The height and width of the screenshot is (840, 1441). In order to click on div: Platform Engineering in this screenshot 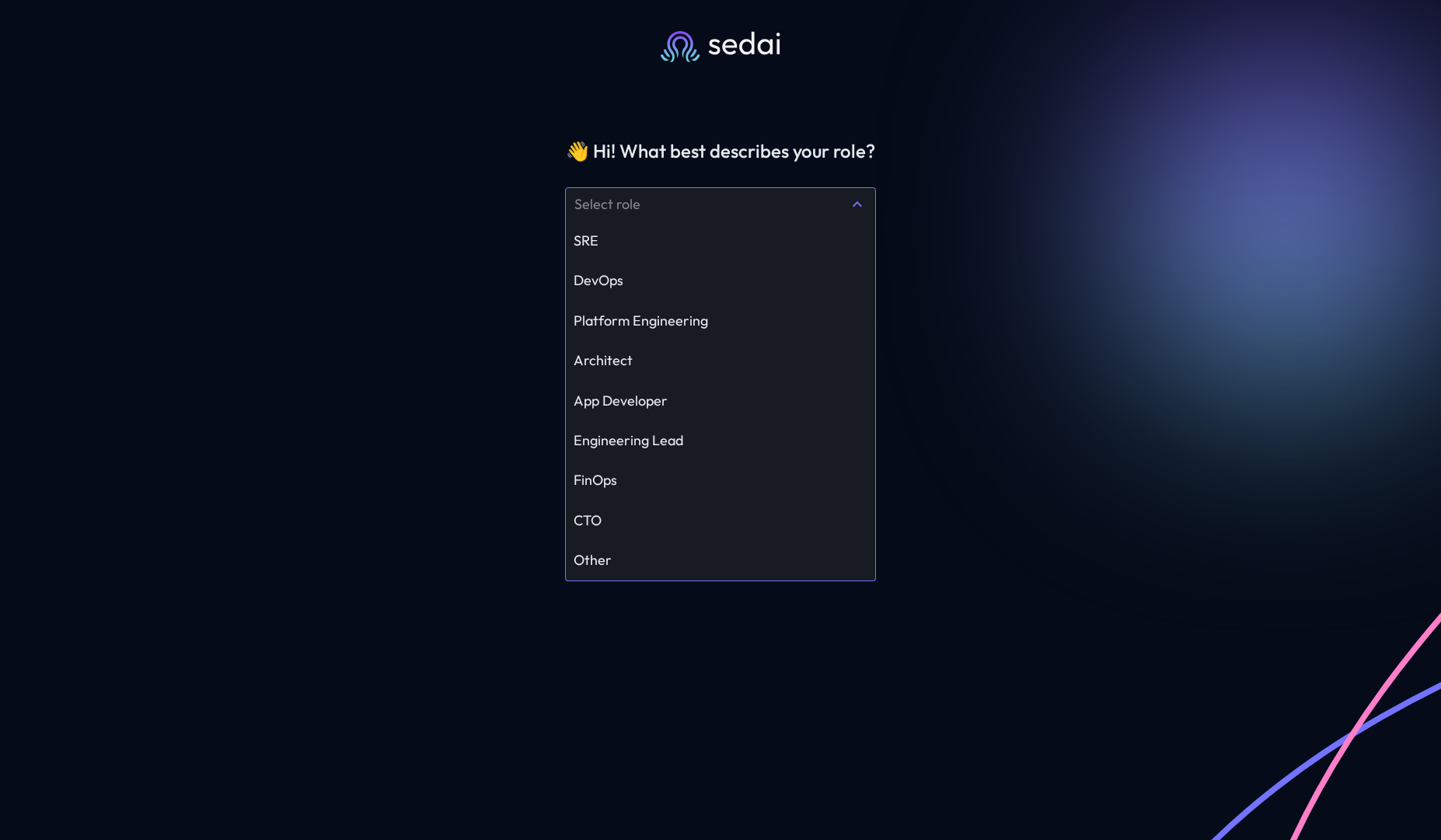, I will do `click(720, 320)`.